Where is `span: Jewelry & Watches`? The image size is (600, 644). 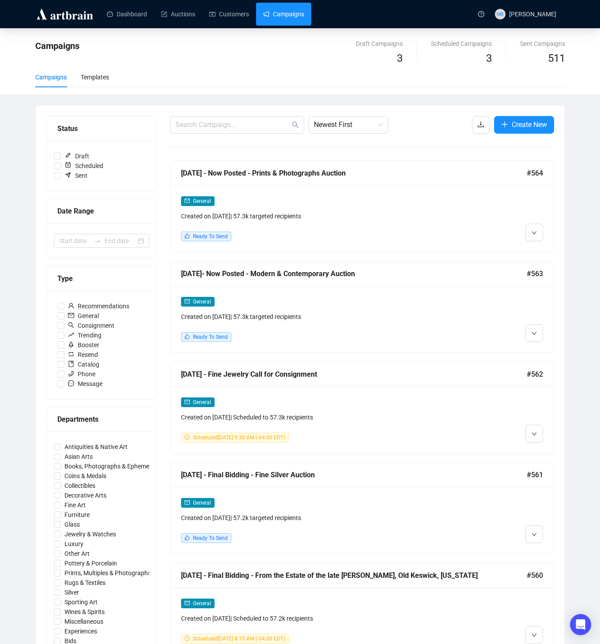
span: Jewelry & Watches is located at coordinates (90, 535).